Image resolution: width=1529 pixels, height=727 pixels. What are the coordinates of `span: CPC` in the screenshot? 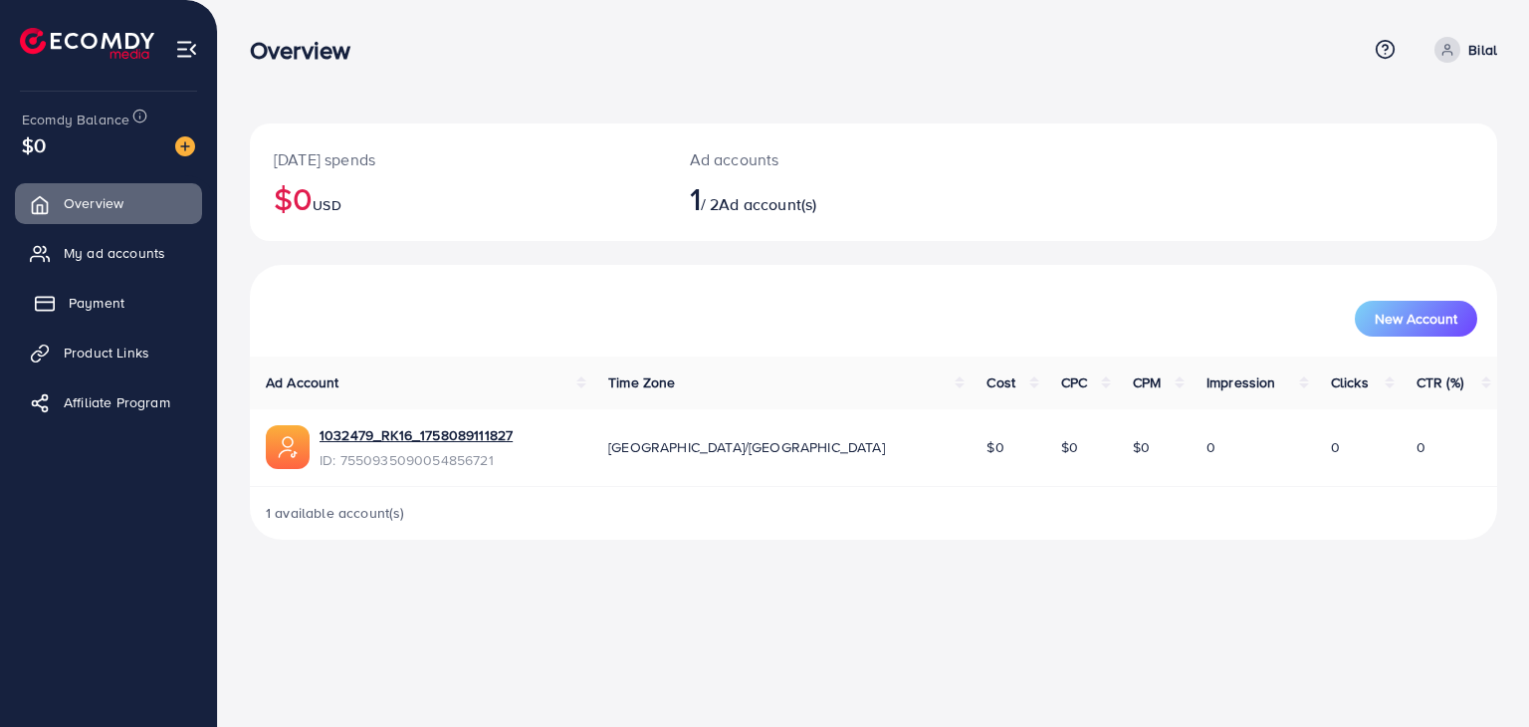 It's located at (1074, 382).